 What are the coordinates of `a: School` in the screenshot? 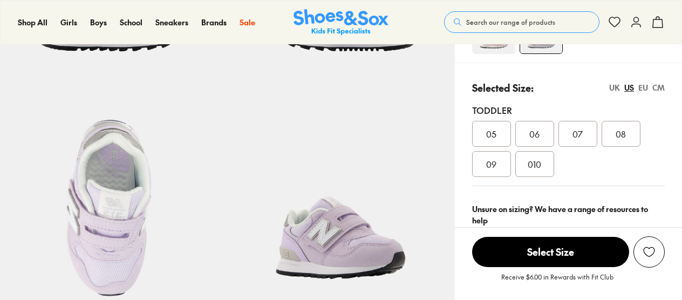 It's located at (131, 22).